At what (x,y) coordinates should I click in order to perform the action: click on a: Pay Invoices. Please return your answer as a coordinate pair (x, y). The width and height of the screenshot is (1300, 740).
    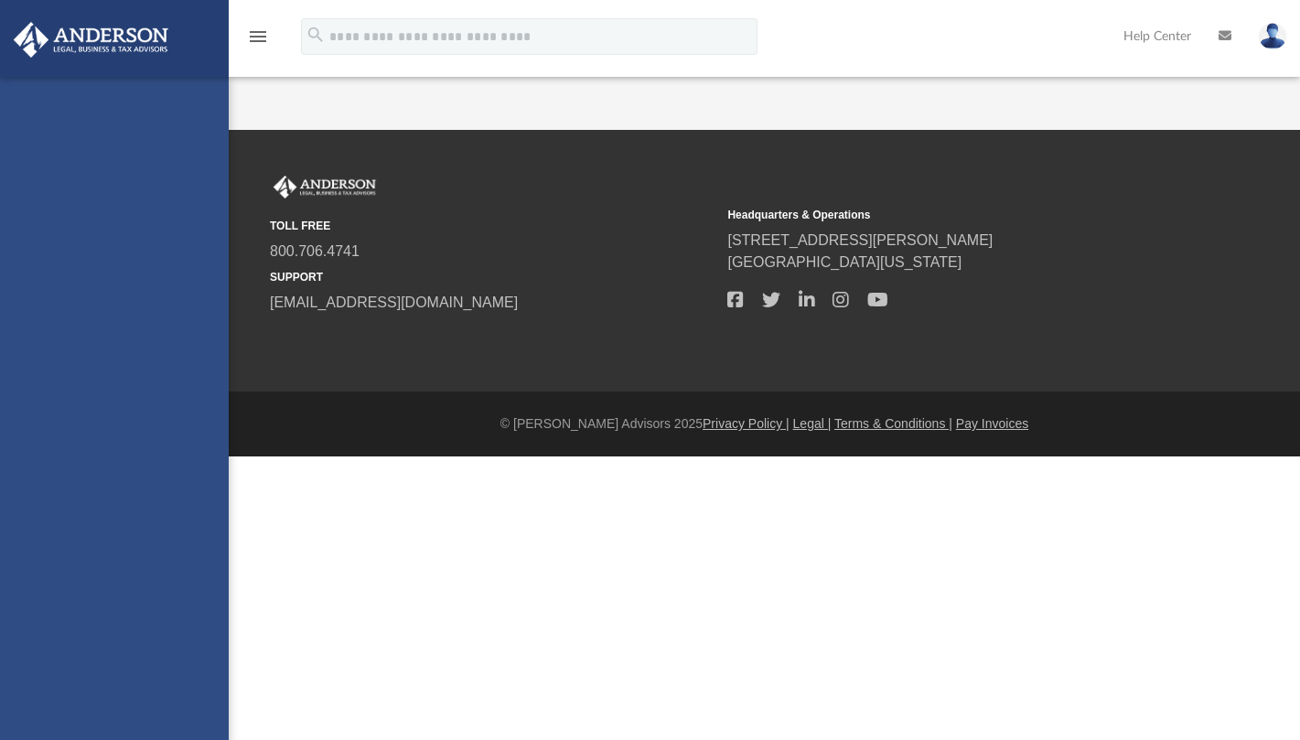
    Looking at the image, I should click on (991, 423).